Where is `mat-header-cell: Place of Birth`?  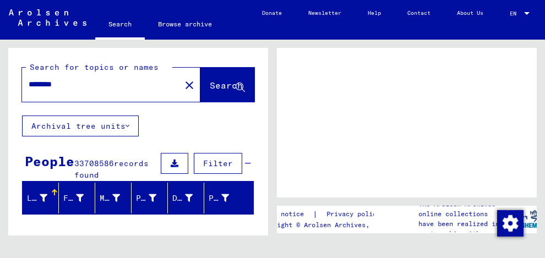 mat-header-cell: Place of Birth is located at coordinates (150, 198).